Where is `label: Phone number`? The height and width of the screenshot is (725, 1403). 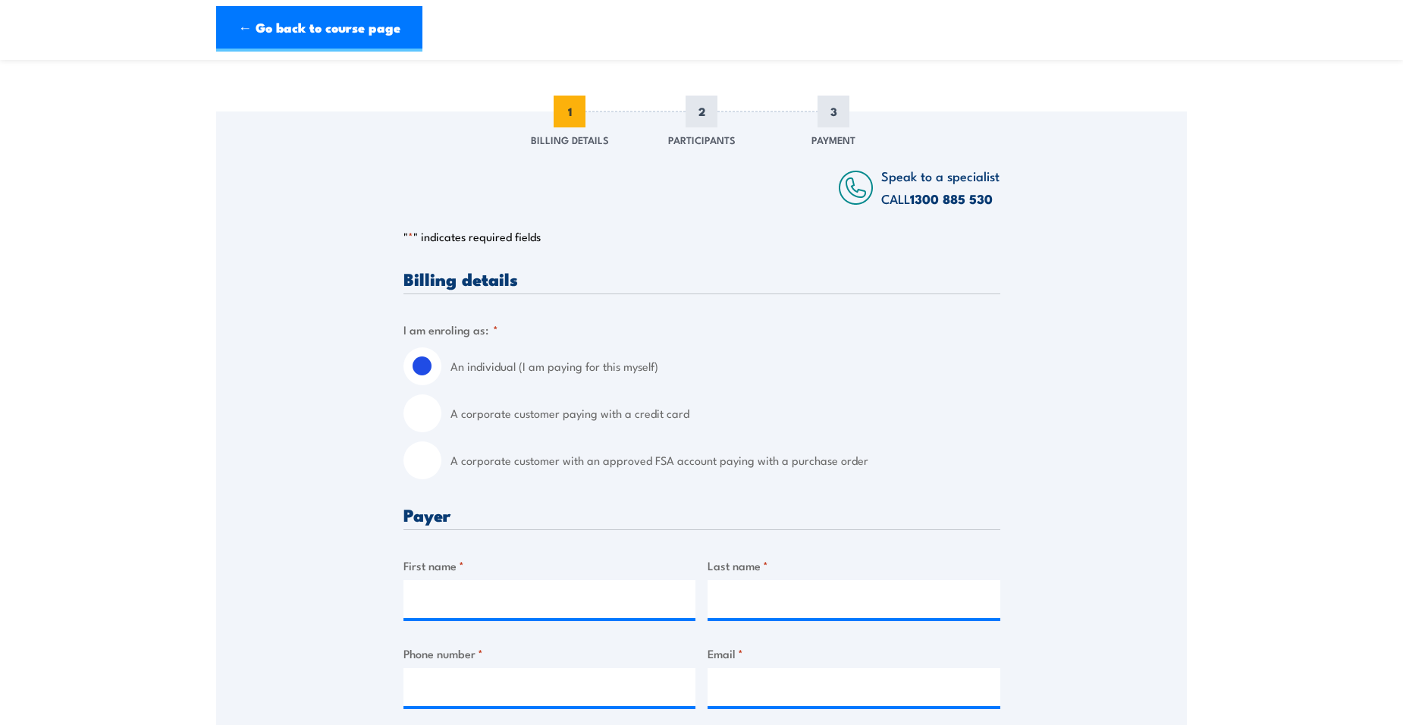 label: Phone number is located at coordinates (550, 653).